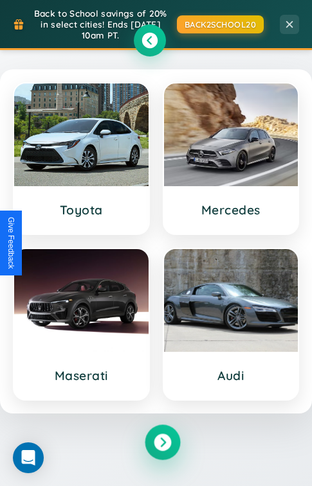 This screenshot has width=312, height=486. What do you see at coordinates (28, 458) in the screenshot?
I see `div: Open Intercom Messenger` at bounding box center [28, 458].